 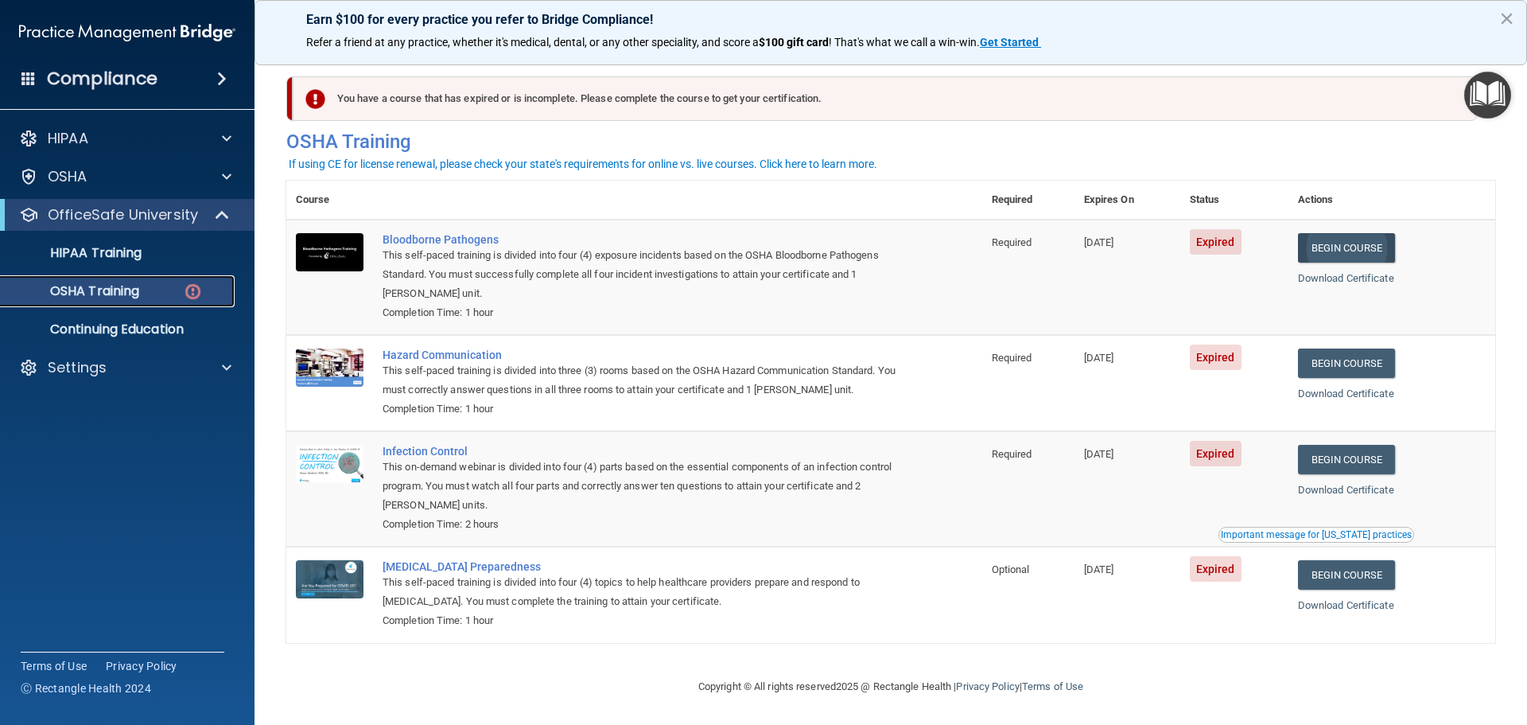 I want to click on p: HIPAA, so click(x=68, y=138).